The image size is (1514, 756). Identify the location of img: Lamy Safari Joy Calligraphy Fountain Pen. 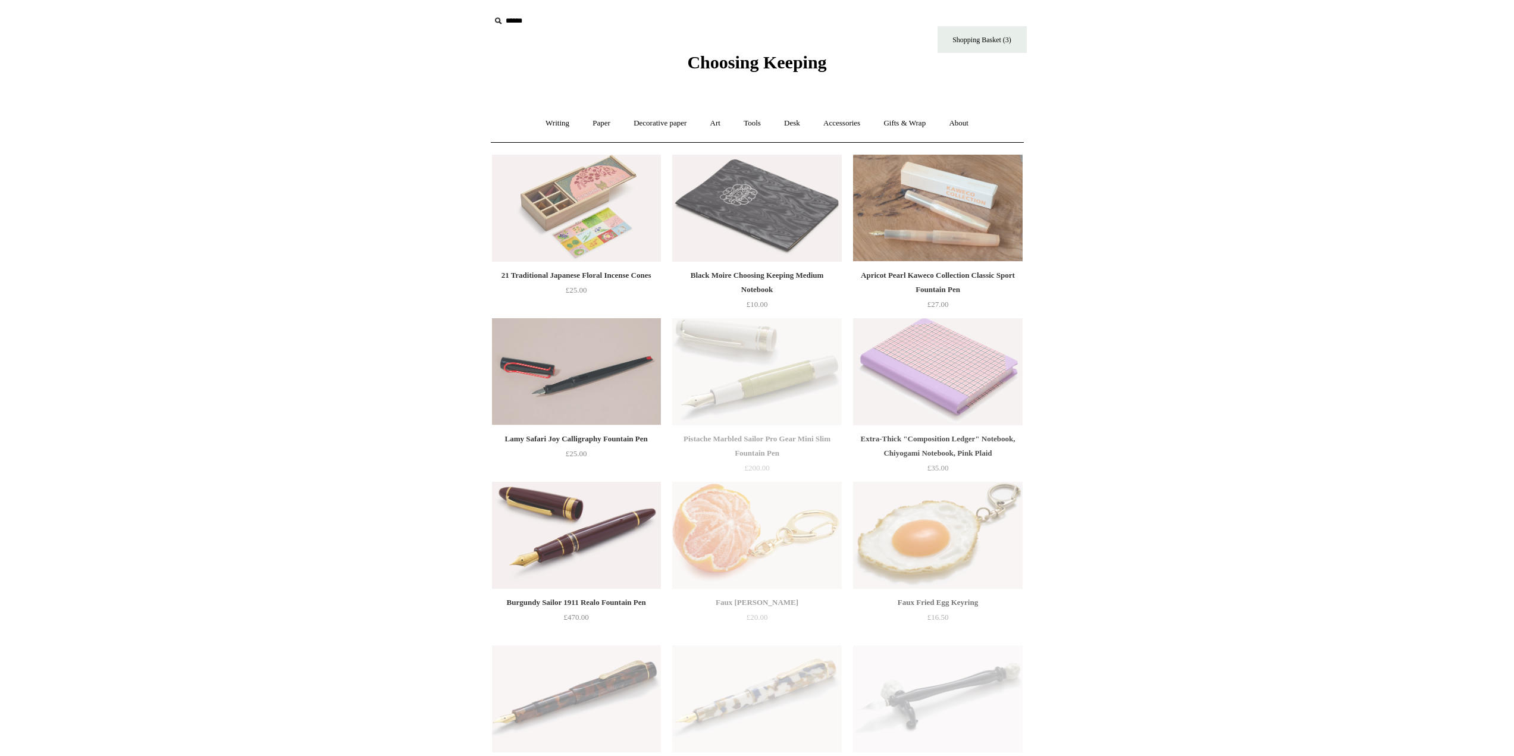
(576, 372).